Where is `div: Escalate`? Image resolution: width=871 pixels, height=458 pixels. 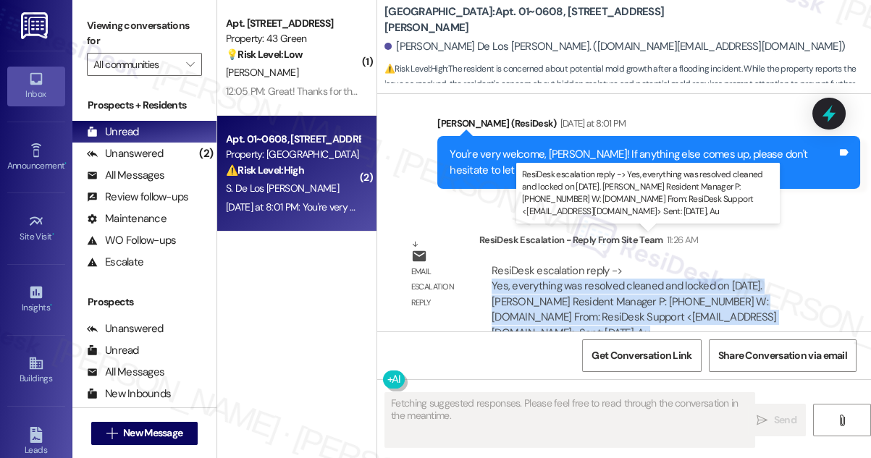
div: Escalate is located at coordinates (115, 262).